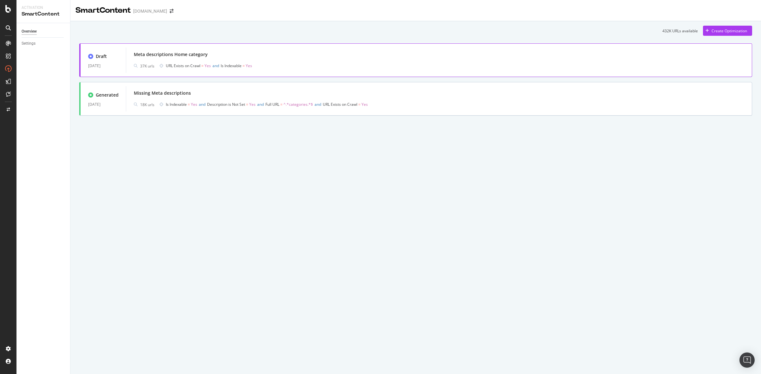 Image resolution: width=761 pixels, height=374 pixels. I want to click on div: Missing Meta descriptions, so click(162, 93).